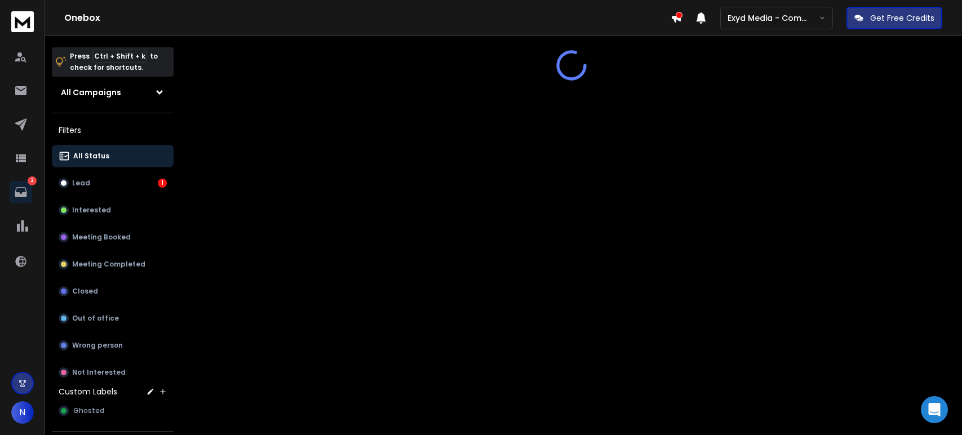 The height and width of the screenshot is (435, 962). Describe the element at coordinates (113, 373) in the screenshot. I see `button: Not Interested` at that location.